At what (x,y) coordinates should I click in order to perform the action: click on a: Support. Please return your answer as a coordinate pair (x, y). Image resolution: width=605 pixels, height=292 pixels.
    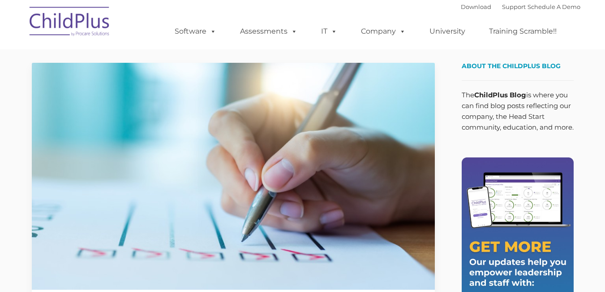
    Looking at the image, I should click on (514, 7).